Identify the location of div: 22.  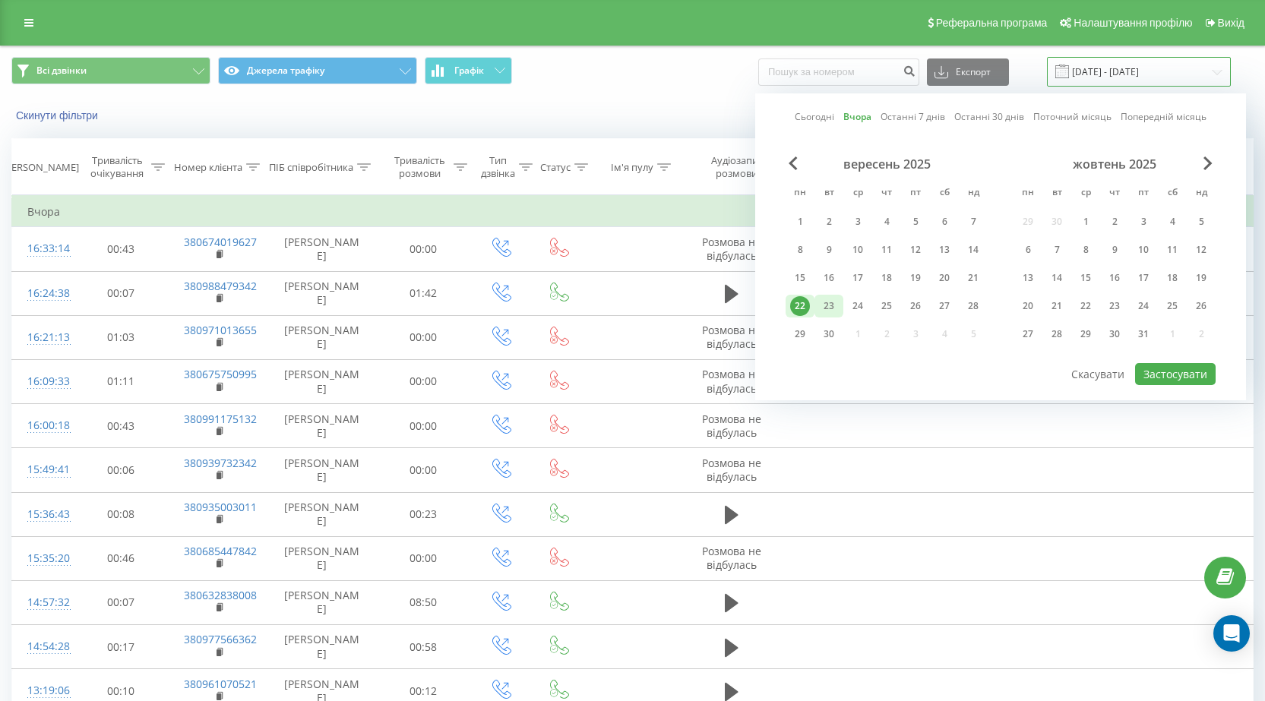
(800, 306).